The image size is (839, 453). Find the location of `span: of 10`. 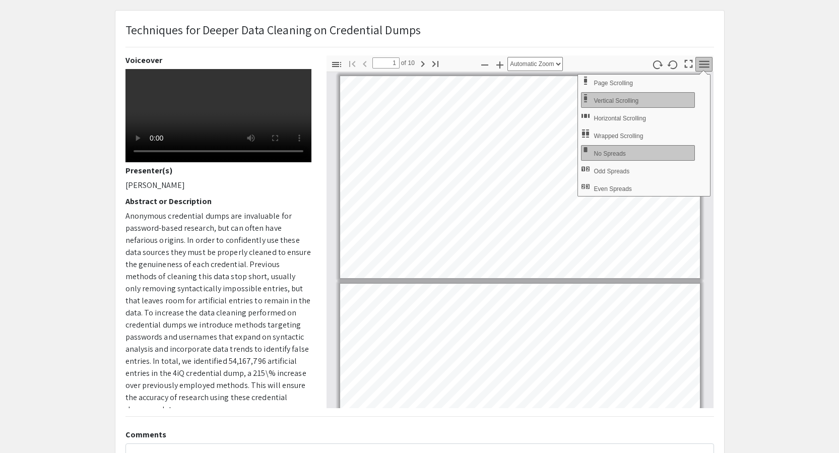

span: of 10 is located at coordinates (407, 63).